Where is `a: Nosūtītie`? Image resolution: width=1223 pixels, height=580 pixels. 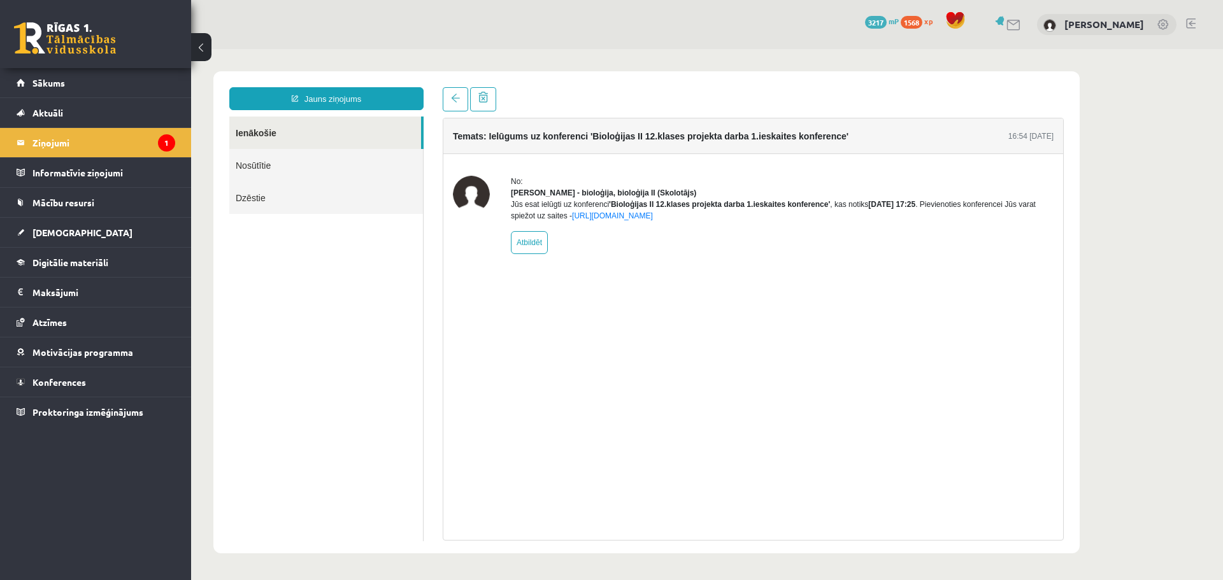 a: Nosūtītie is located at coordinates (135, 116).